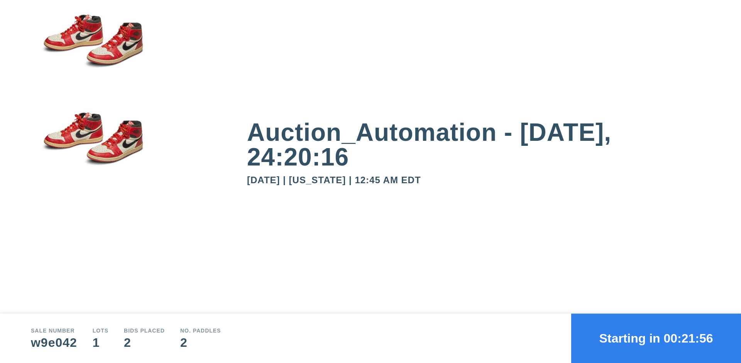 The image size is (741, 363). I want to click on div: No. Paddles, so click(201, 331).